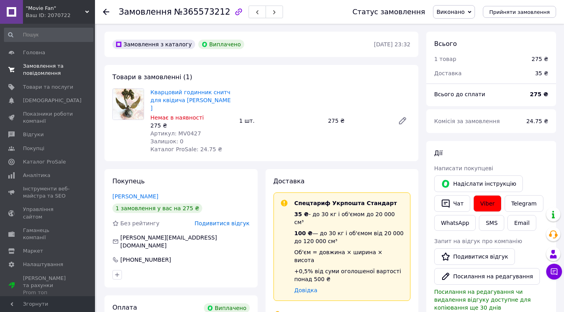 The width and height of the screenshot is (564, 312). Describe the element at coordinates (402, 121) in the screenshot. I see `a: Редагувати` at that location.